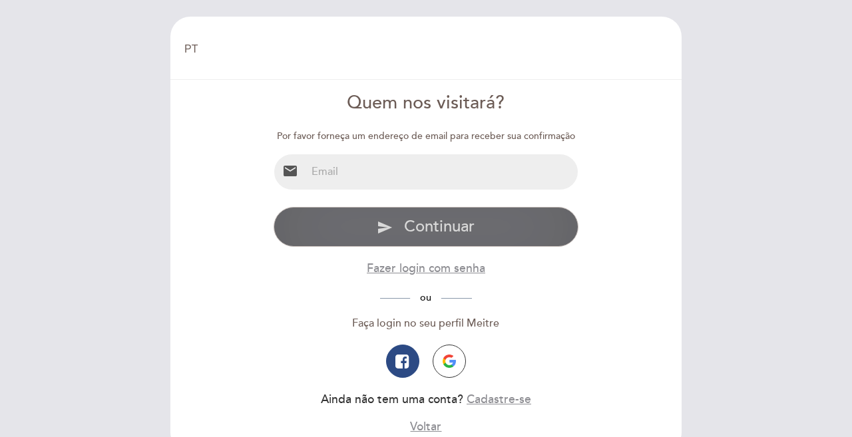  I want to click on i: email, so click(290, 171).